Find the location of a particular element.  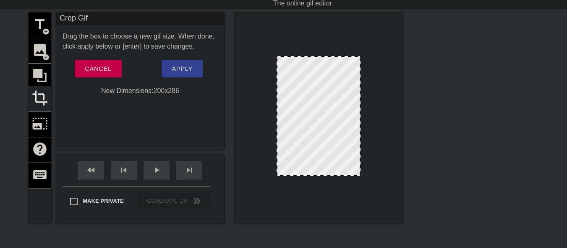

span: crop is located at coordinates (40, 98).